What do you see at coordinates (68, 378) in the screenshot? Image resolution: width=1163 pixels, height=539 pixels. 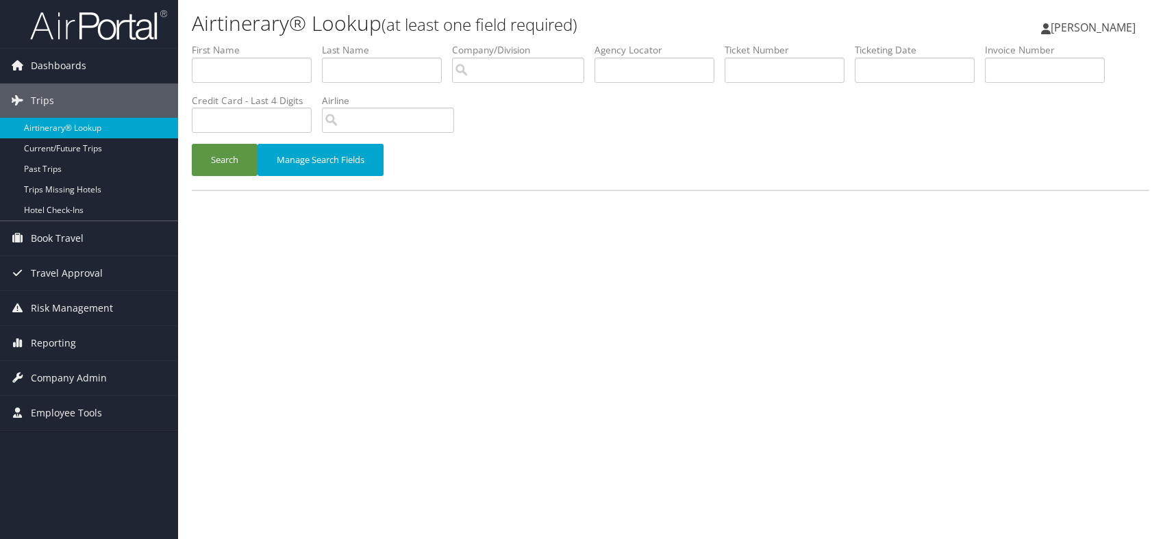 I see `span: Company Admin` at bounding box center [68, 378].